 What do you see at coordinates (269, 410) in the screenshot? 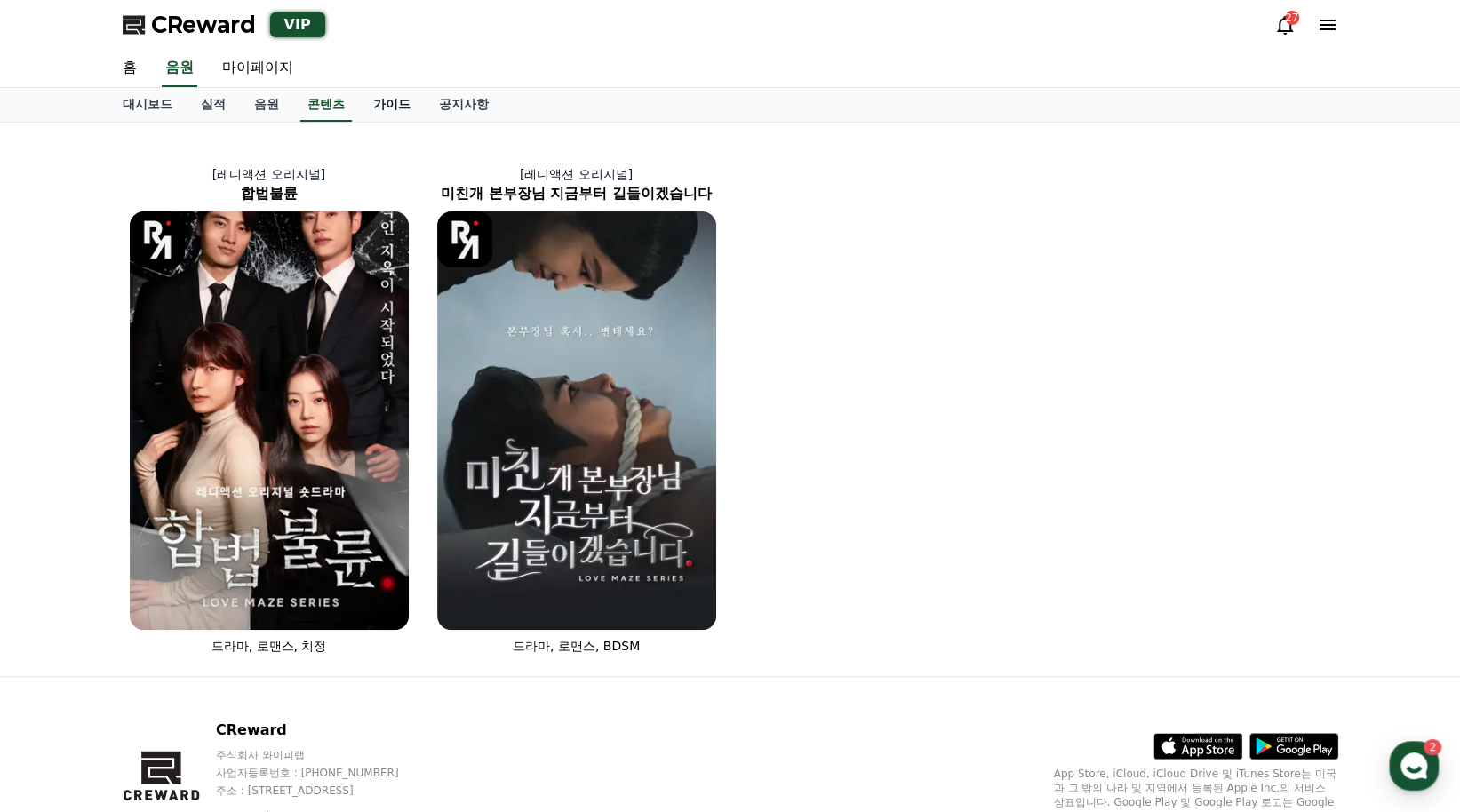
I see `a: [레디액션 오리지널] 합법불륜 합법불륜 [object Object] Logo 드라마, 로맨스, 치정` at bounding box center [269, 410].